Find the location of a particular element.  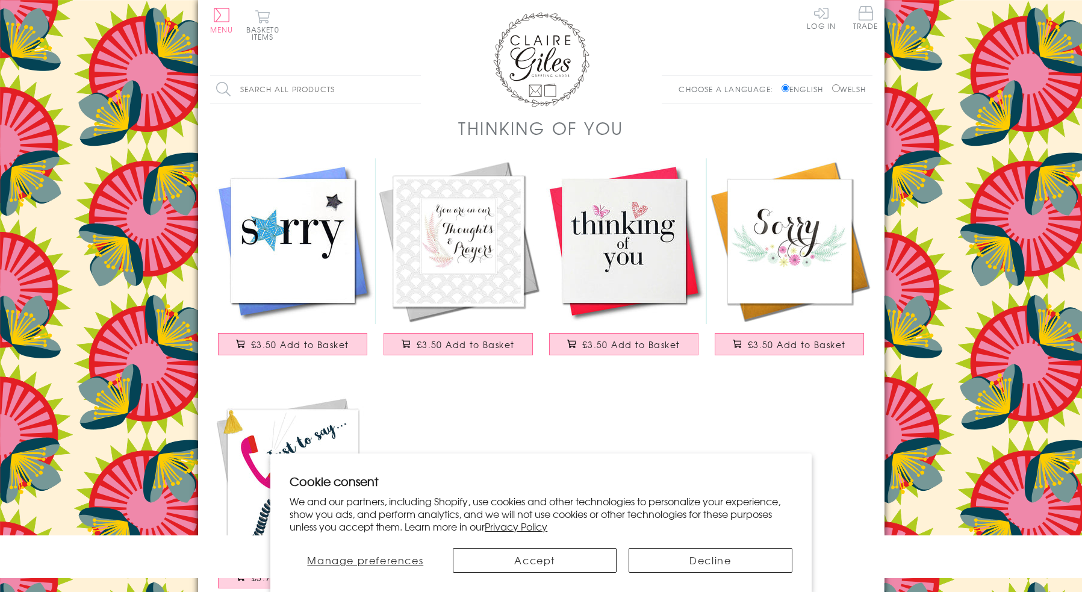

p: We and our partners, including Shopify, use cookies and other technologies to personalize your ex... is located at coordinates (541, 514).